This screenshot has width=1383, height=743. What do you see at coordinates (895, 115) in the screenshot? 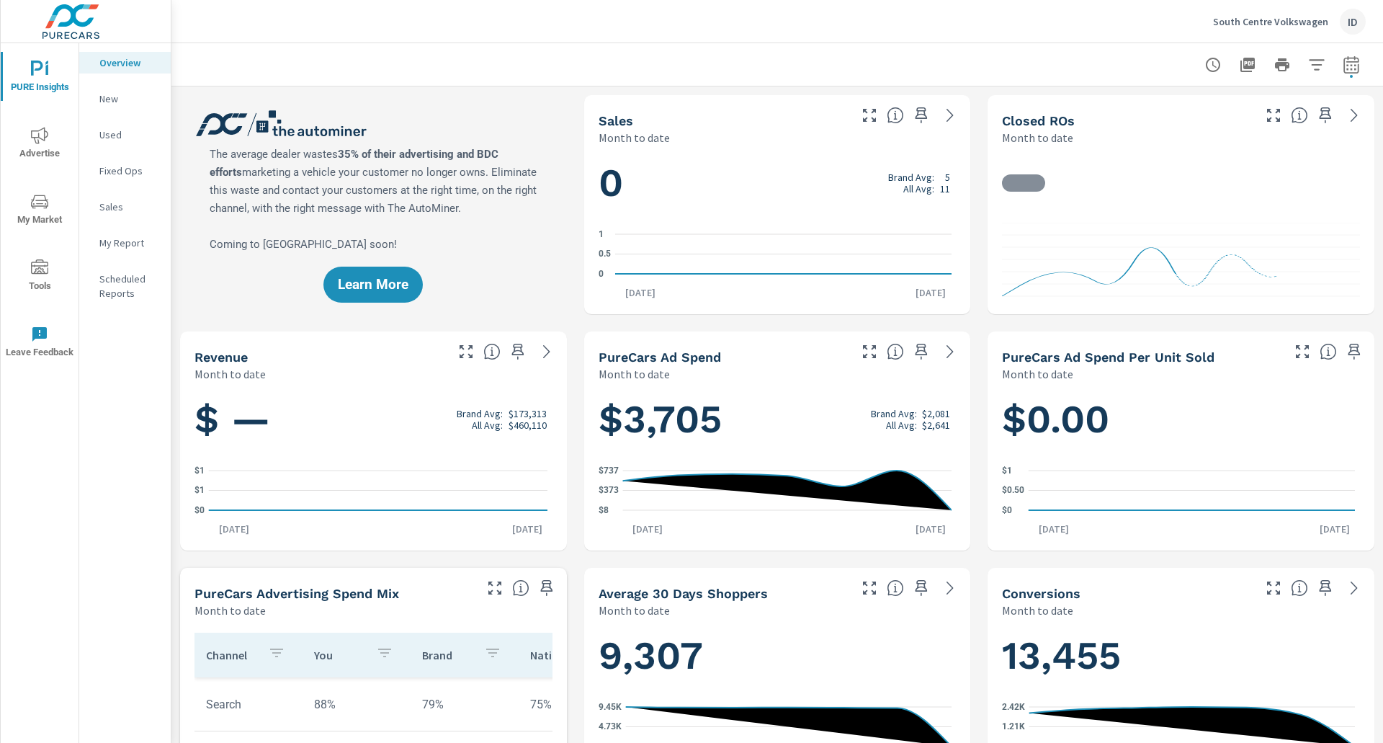
I see `span: Number of vehicles sold by the dealership over the selected date range. [Source: This data is sou...` at bounding box center [895, 115].